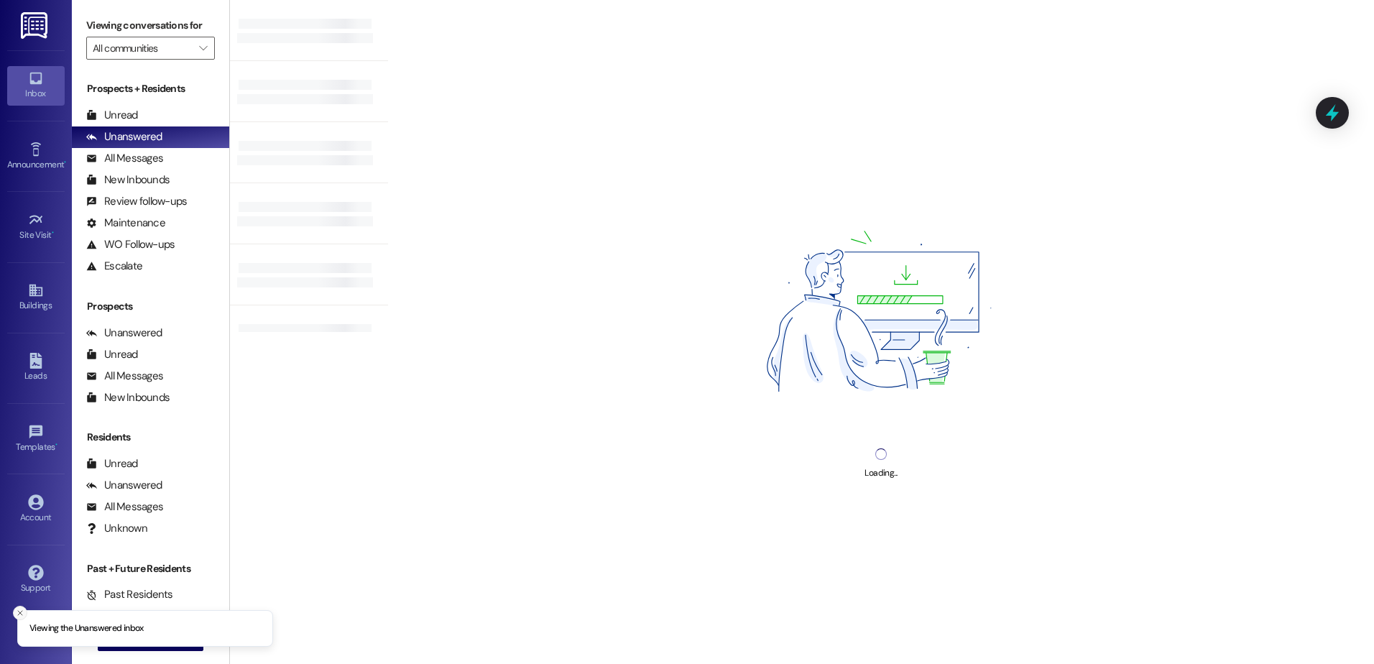  I want to click on img: ResiDesk Logo, so click(35, 25).